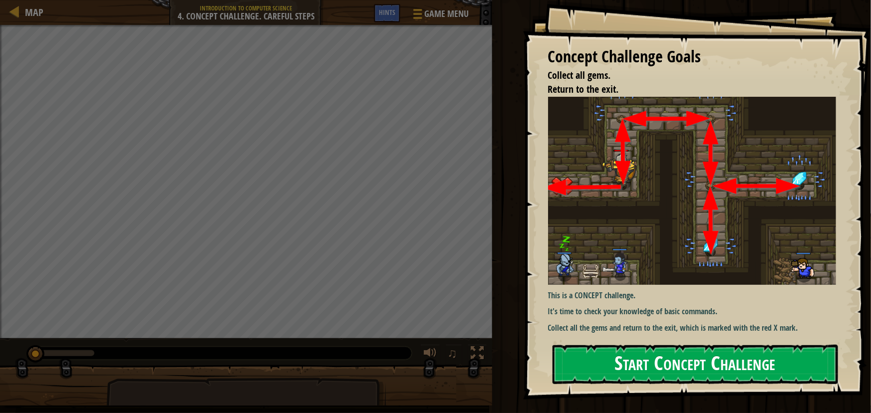 This screenshot has height=413, width=871. Describe the element at coordinates (477, 354) in the screenshot. I see `button: Toggle fullscreen` at that location.